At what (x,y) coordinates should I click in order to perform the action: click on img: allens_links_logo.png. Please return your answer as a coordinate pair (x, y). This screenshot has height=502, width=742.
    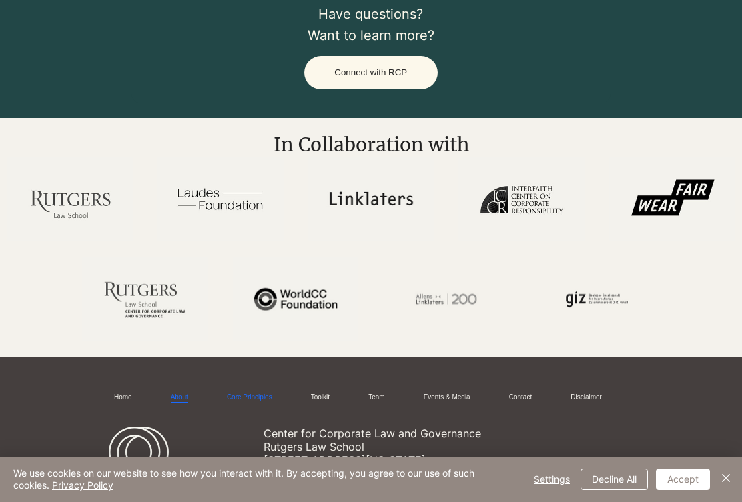
    Looking at the image, I should click on (446, 300).